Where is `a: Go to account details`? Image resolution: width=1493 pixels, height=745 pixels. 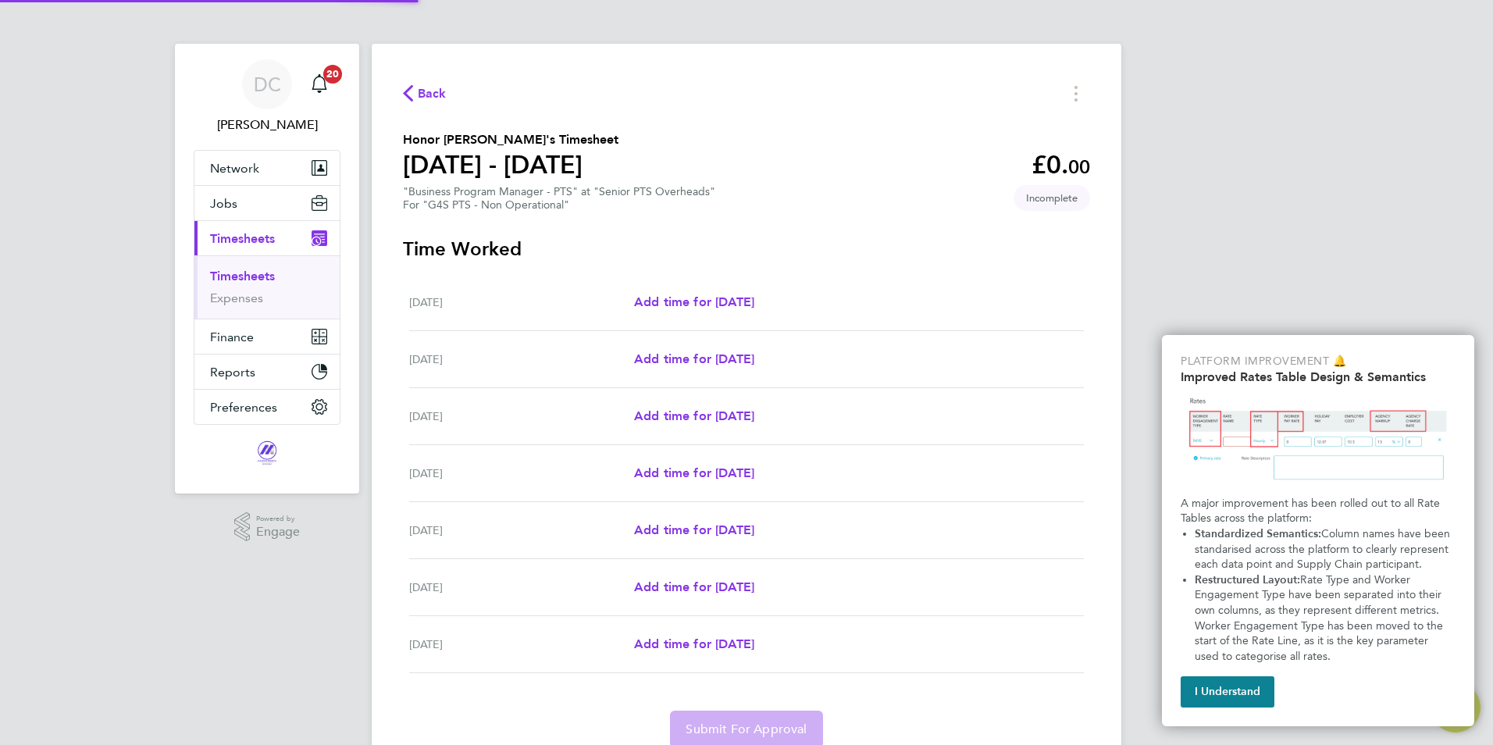
a: Go to account details is located at coordinates (267, 97).